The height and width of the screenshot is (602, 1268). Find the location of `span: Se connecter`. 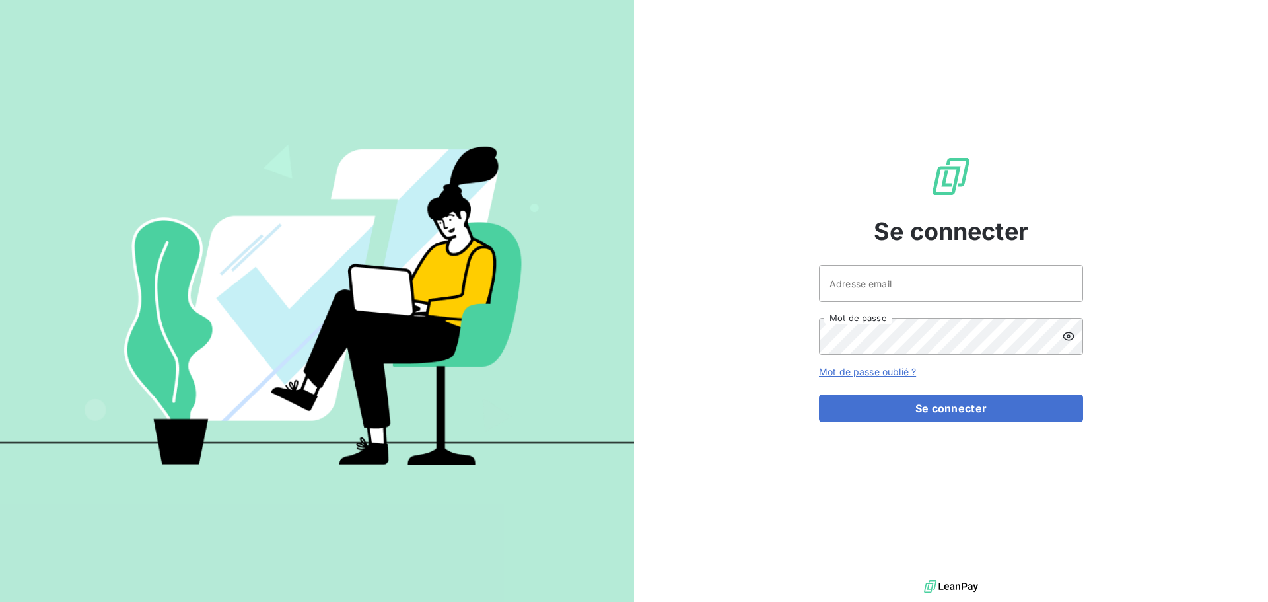

span: Se connecter is located at coordinates (951, 231).